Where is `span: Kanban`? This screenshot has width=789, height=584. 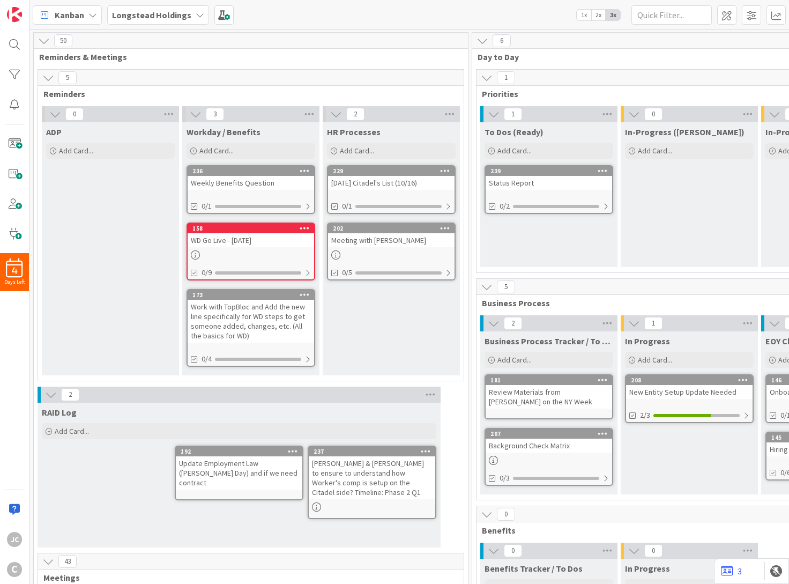 span: Kanban is located at coordinates (69, 15).